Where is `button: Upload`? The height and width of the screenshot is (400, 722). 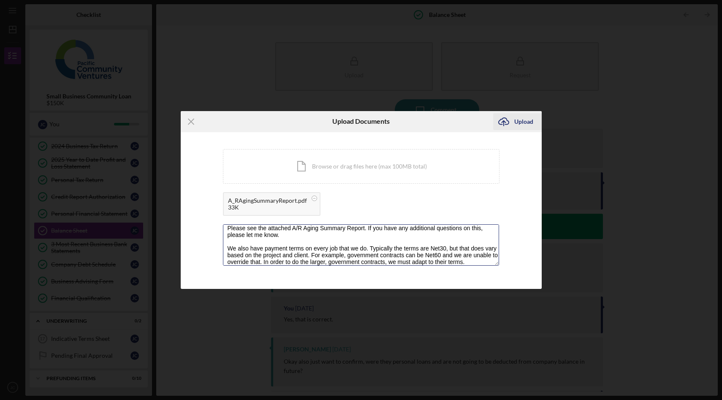
button: Upload is located at coordinates (517, 122).